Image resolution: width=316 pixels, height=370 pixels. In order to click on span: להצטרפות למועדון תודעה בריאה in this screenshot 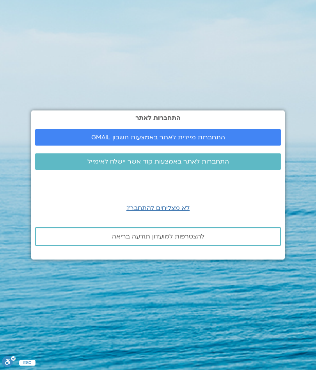, I will do `click(158, 236)`.